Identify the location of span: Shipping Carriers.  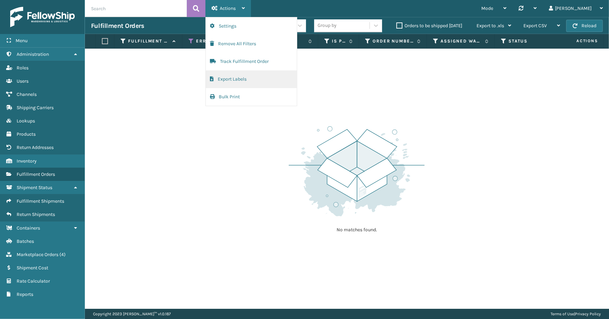
(35, 107).